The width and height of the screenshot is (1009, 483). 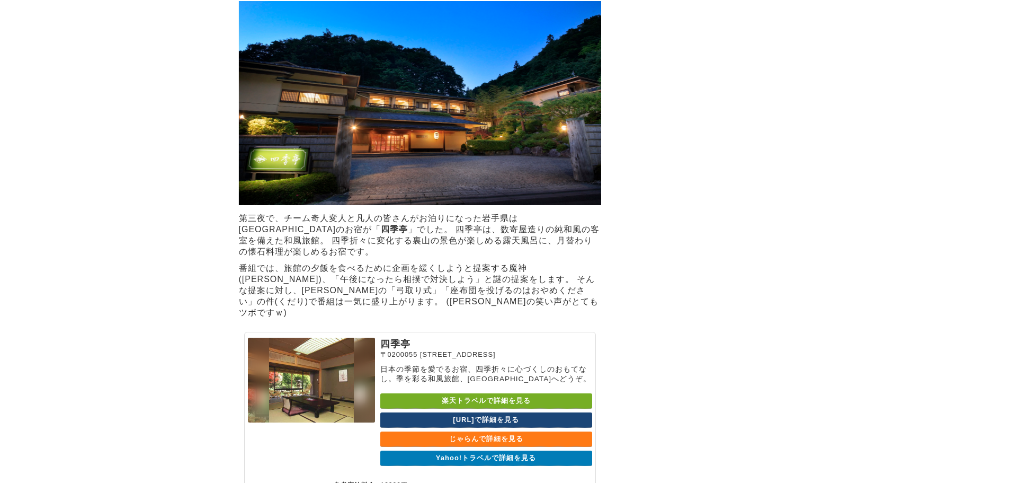 I want to click on strong: 四季亭, so click(x=394, y=229).